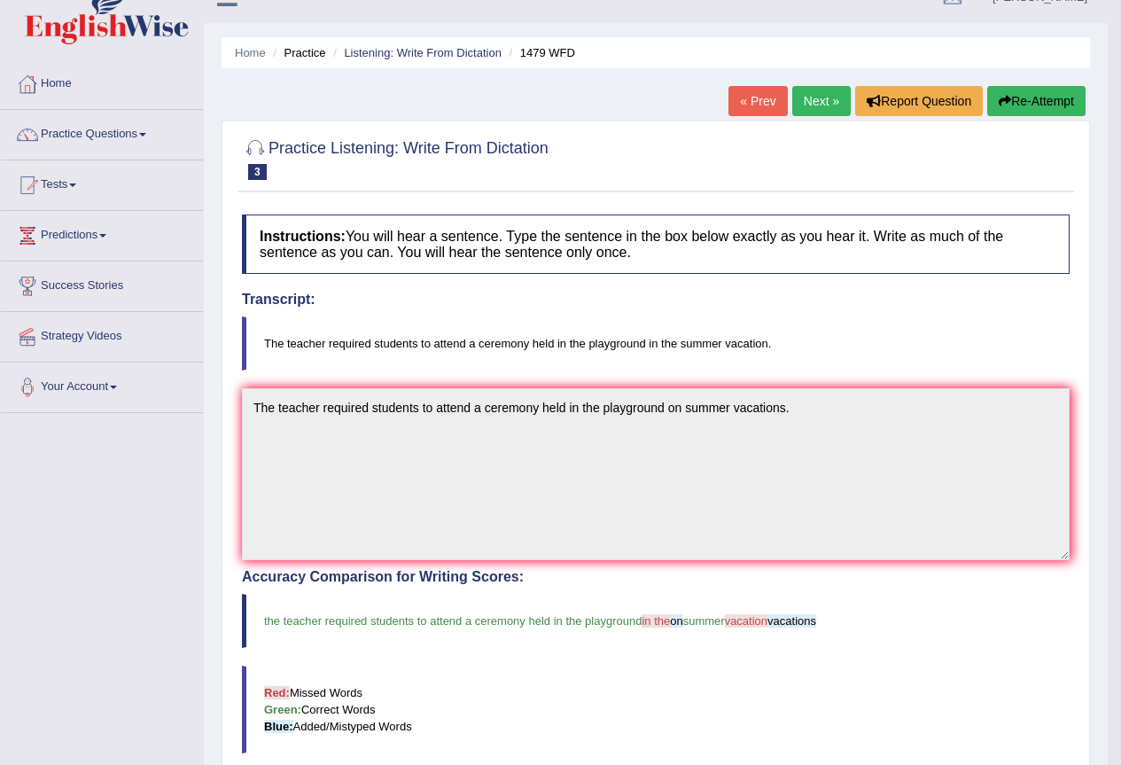 The width and height of the screenshot is (1121, 765). What do you see at coordinates (102, 132) in the screenshot?
I see `a: Practice Questions` at bounding box center [102, 132].